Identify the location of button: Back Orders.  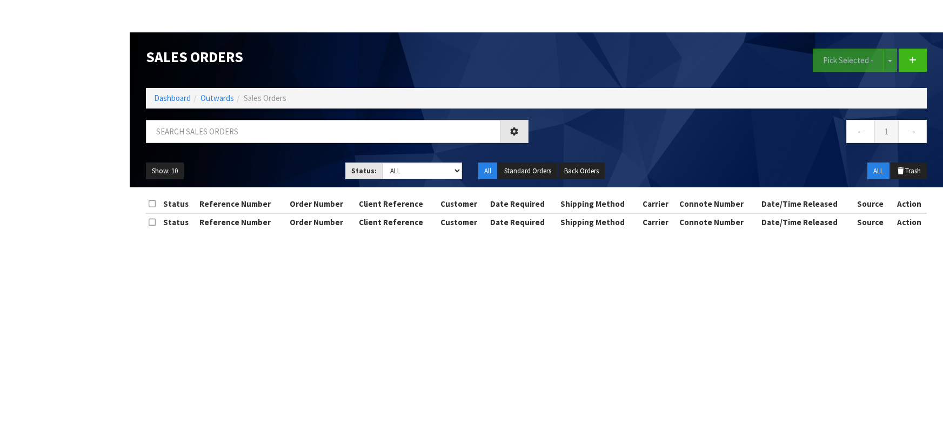
(581, 171).